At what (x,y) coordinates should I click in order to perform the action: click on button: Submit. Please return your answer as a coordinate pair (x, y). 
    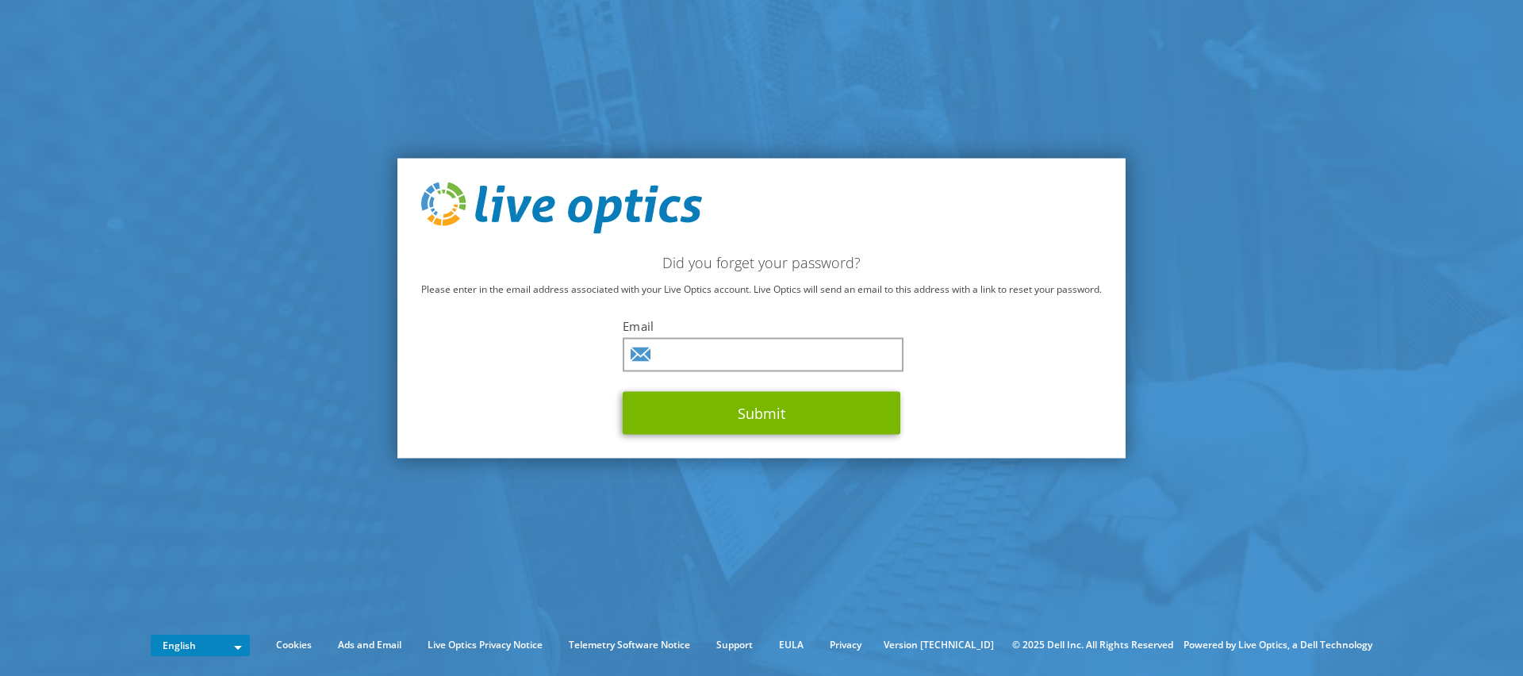
    Looking at the image, I should click on (761, 413).